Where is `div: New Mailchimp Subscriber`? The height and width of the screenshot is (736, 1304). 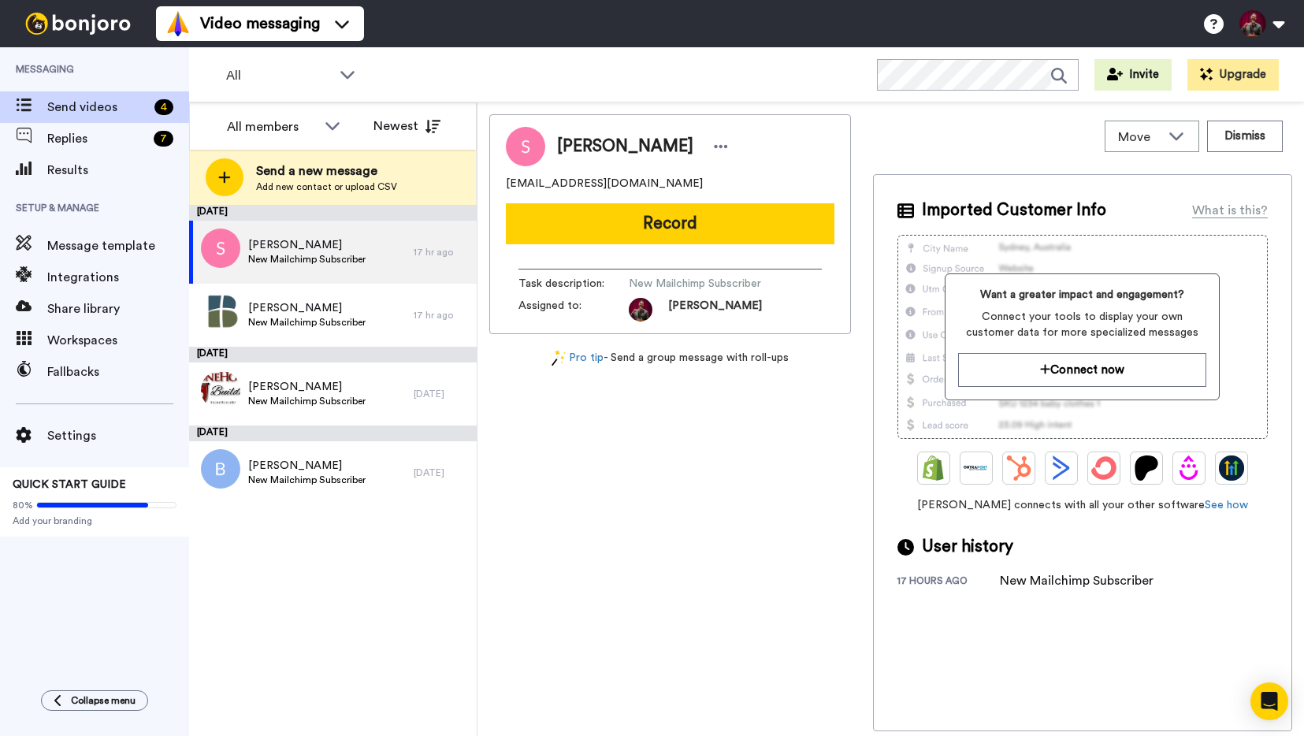 div: New Mailchimp Subscriber is located at coordinates (1076, 581).